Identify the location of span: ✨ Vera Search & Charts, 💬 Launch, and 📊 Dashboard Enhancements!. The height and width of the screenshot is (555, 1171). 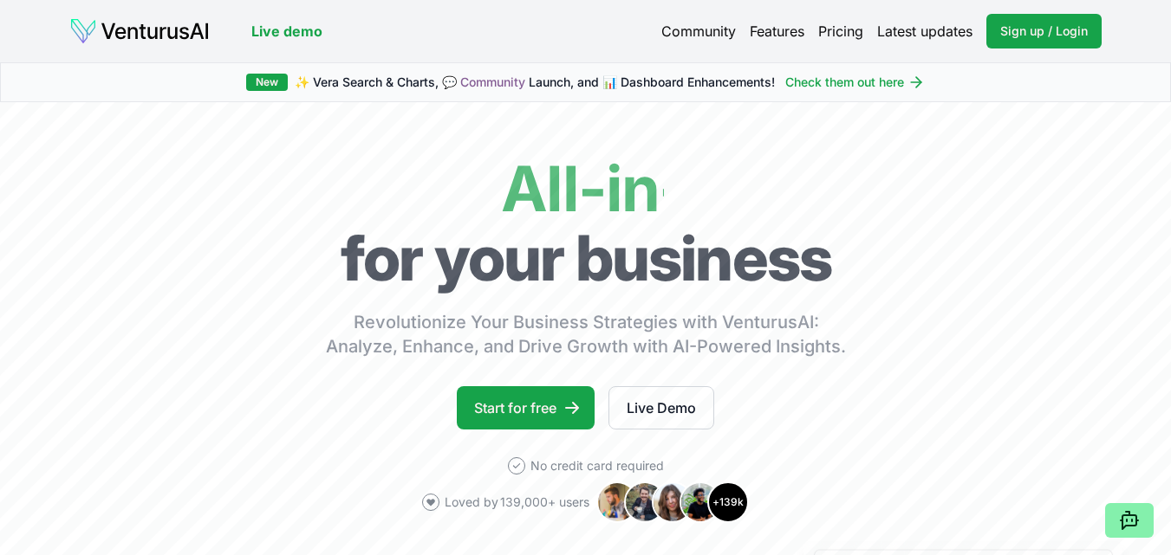
(535, 82).